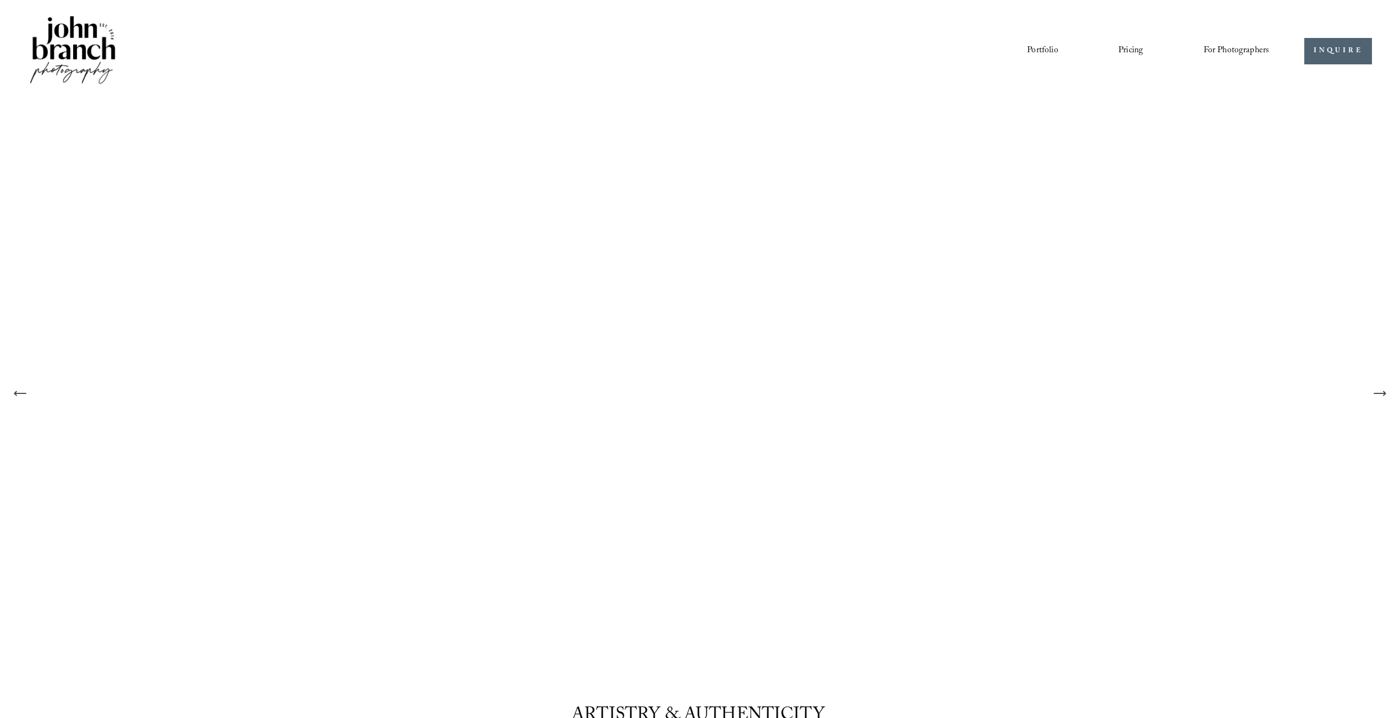 The width and height of the screenshot is (1400, 718). Describe the element at coordinates (20, 393) in the screenshot. I see `button: Previous Slide` at that location.